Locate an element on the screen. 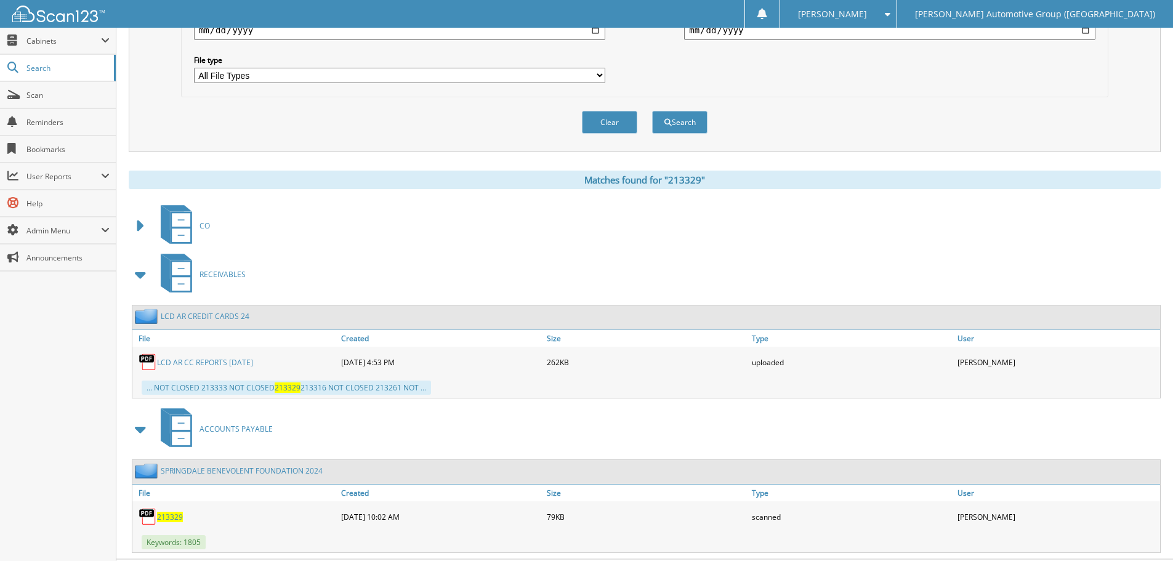 This screenshot has width=1173, height=561. a: LCD AR CREDIT CARDS 24 is located at coordinates (205, 316).